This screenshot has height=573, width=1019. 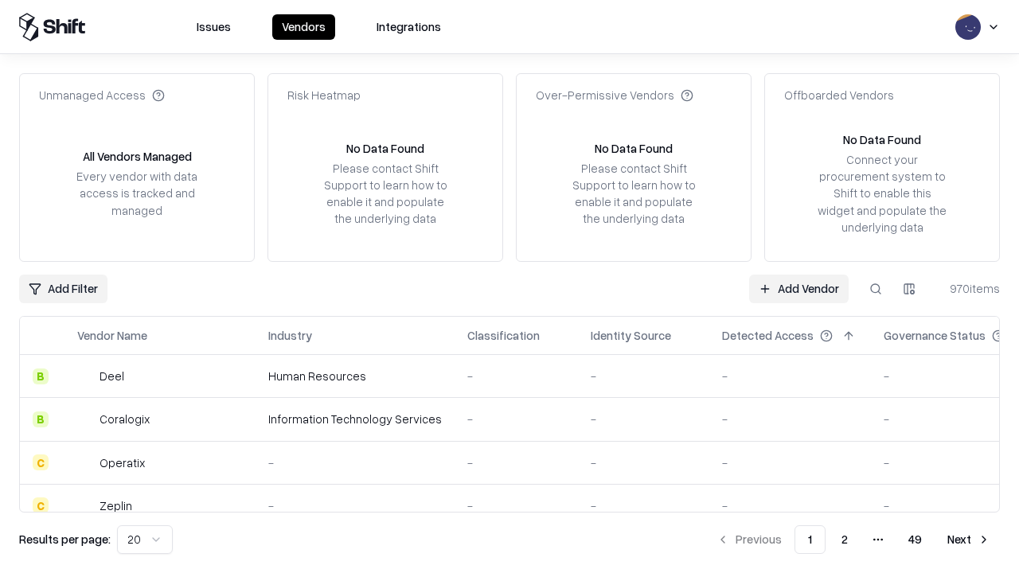 What do you see at coordinates (85, 419) in the screenshot?
I see `img: Coralogix` at bounding box center [85, 419].